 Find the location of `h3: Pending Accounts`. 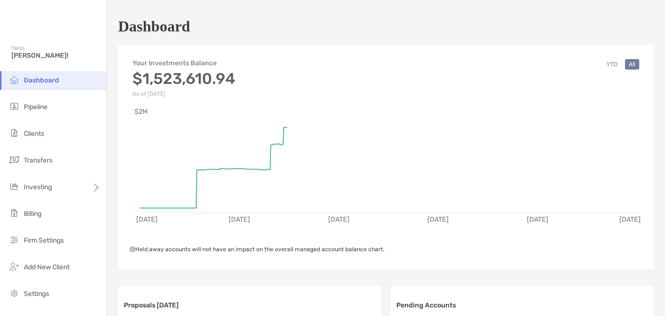

h3: Pending Accounts is located at coordinates (426, 305).